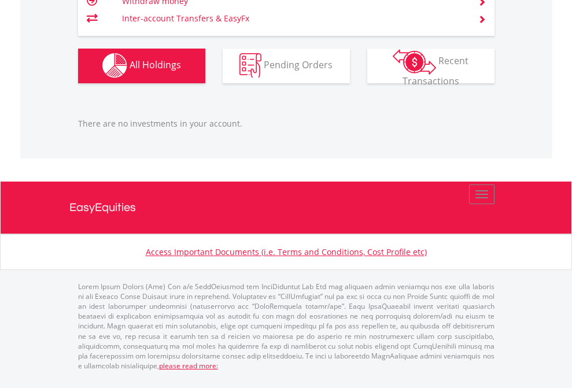  I want to click on div: EasyEquities, so click(286, 208).